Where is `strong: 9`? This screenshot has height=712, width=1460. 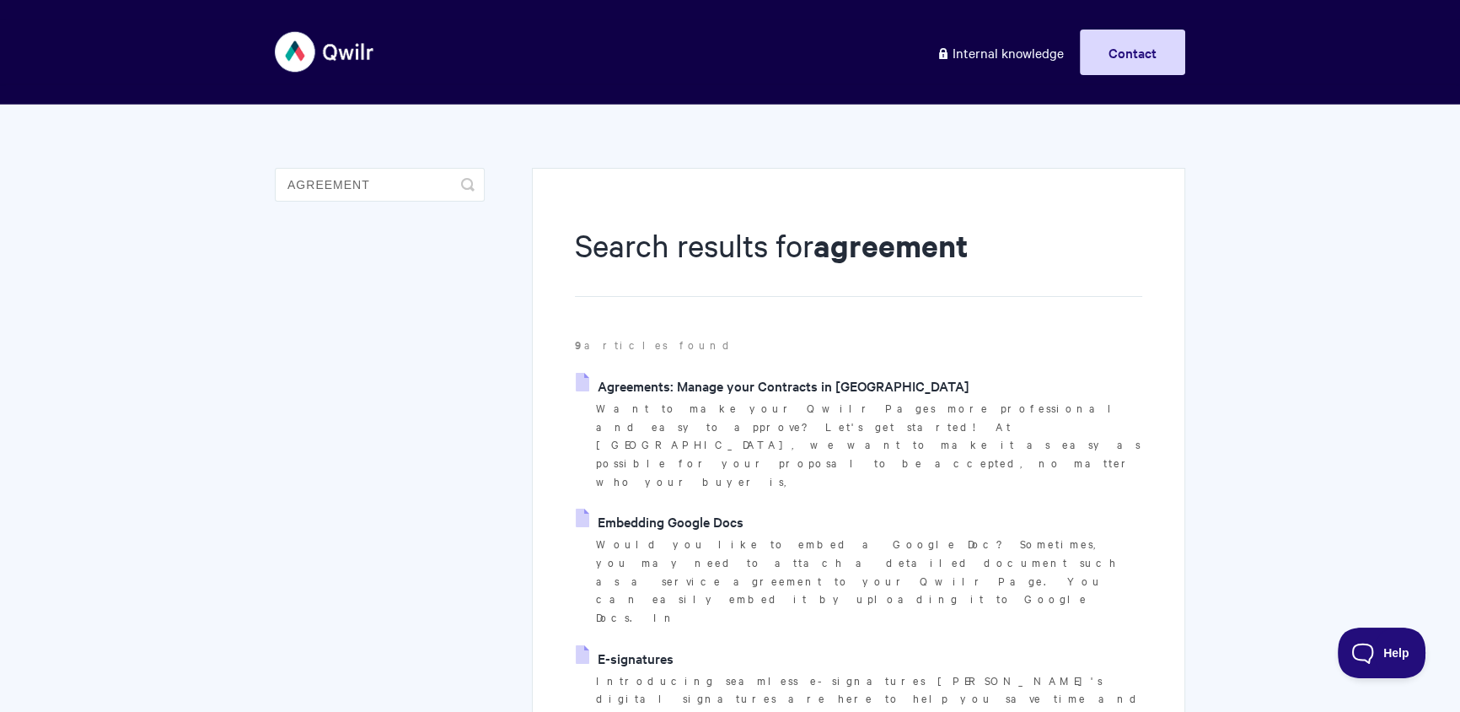 strong: 9 is located at coordinates (579, 344).